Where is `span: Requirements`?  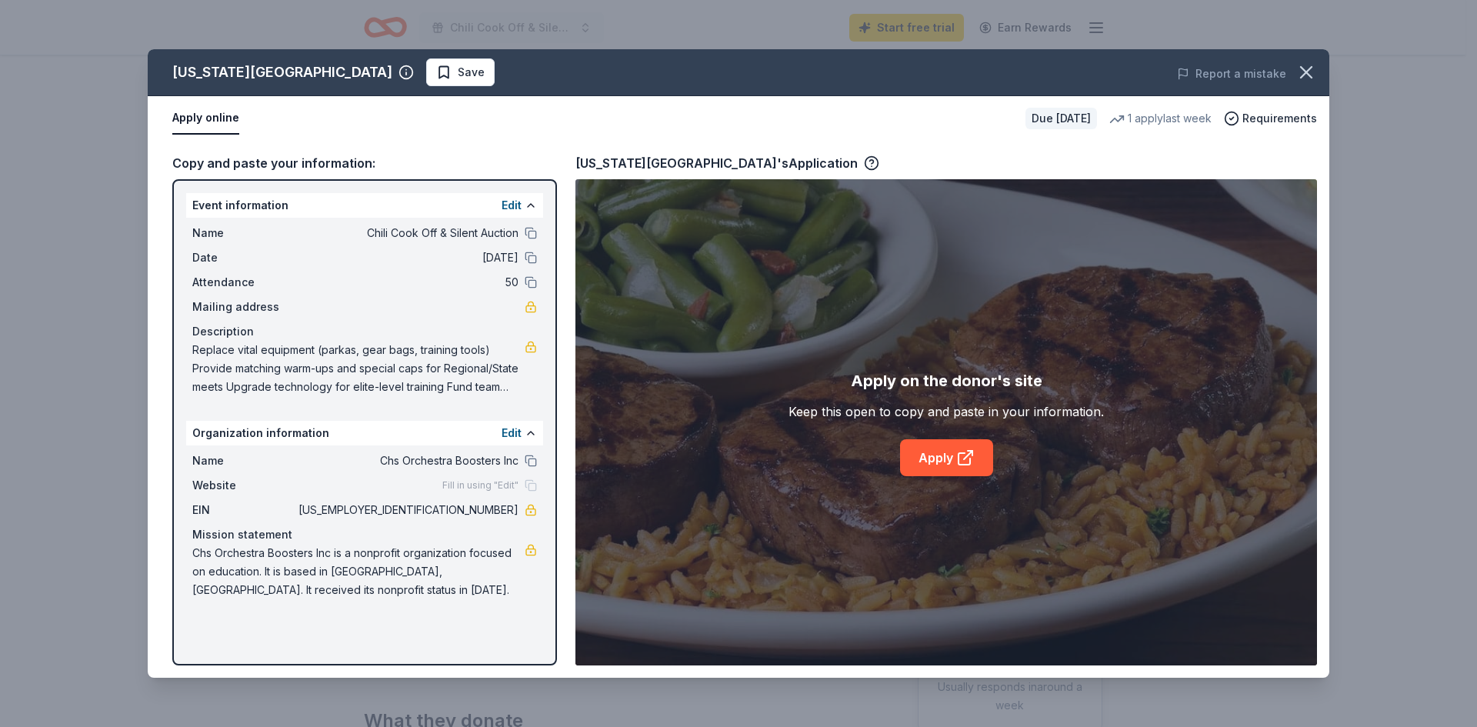
span: Requirements is located at coordinates (1279, 118).